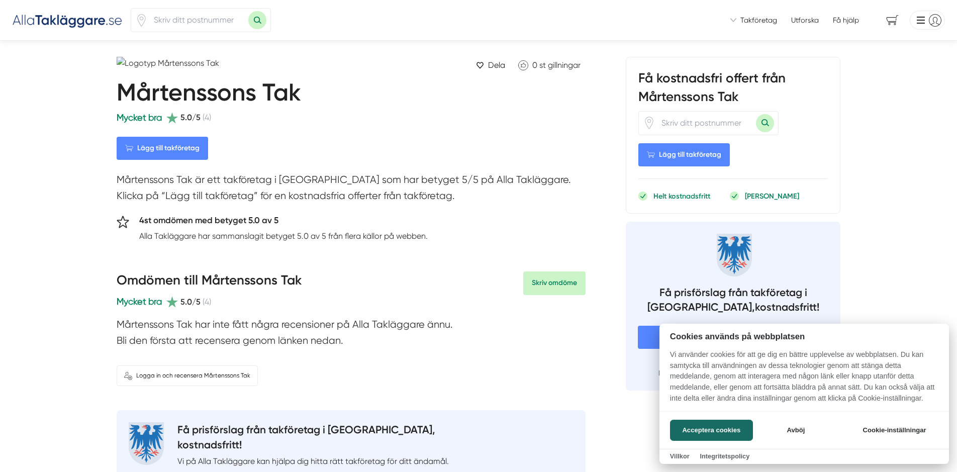  I want to click on h2: Cookies används på webbplatsen, so click(804, 336).